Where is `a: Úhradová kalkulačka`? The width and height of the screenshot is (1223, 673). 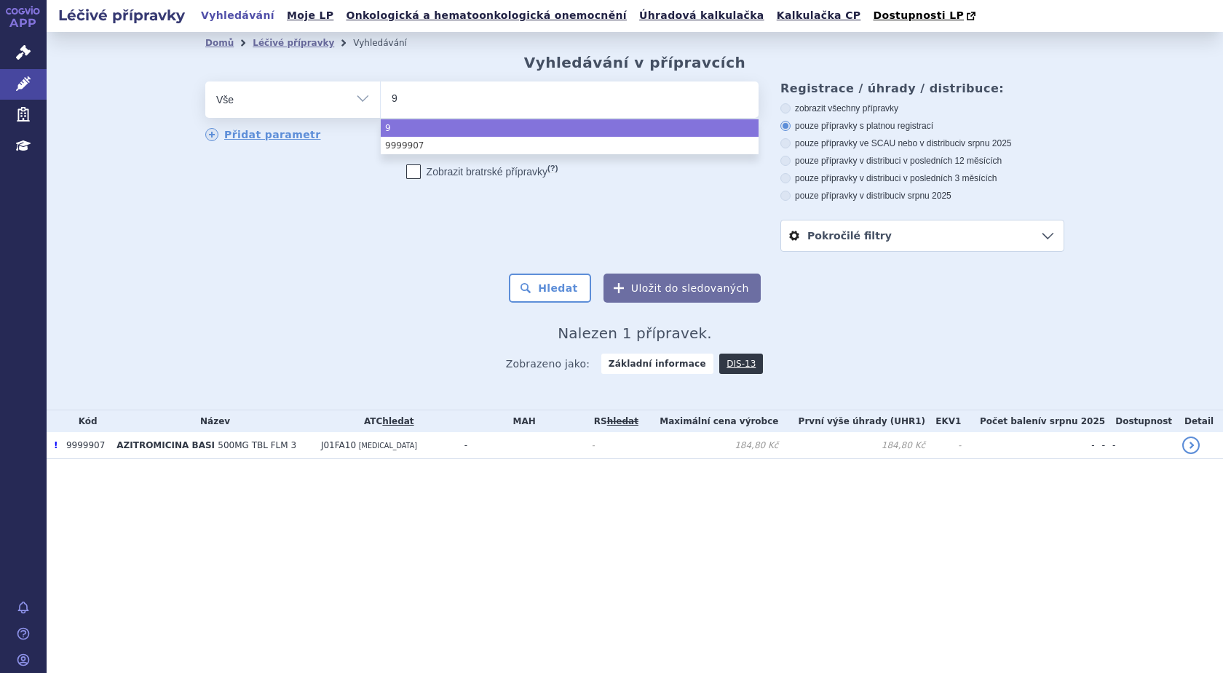 a: Úhradová kalkulačka is located at coordinates (702, 15).